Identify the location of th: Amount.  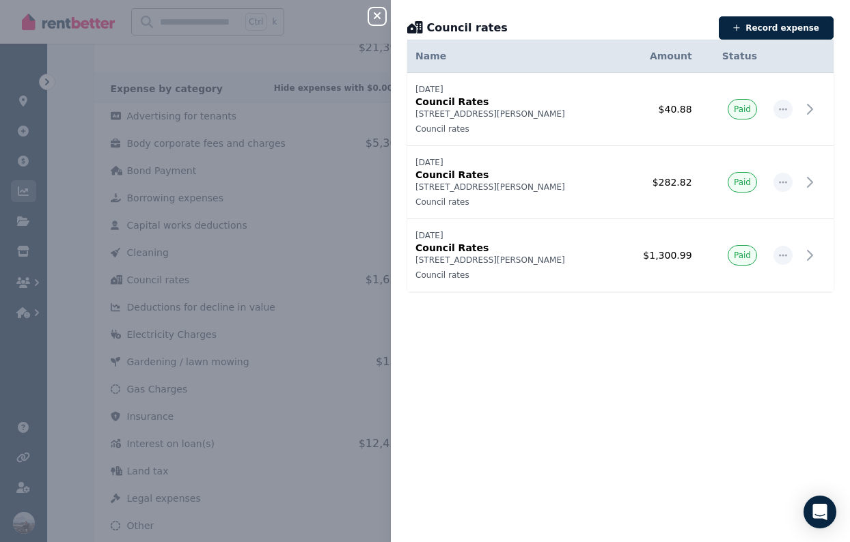
(658, 56).